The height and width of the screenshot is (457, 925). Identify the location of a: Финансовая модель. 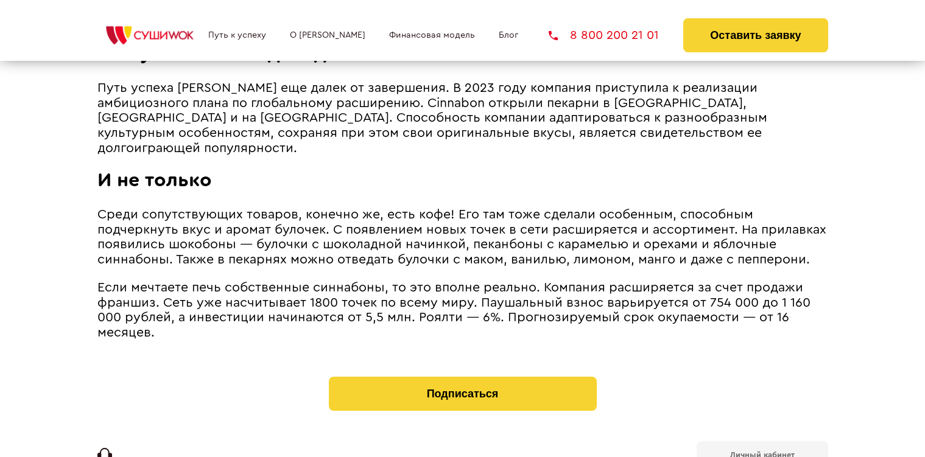
(432, 35).